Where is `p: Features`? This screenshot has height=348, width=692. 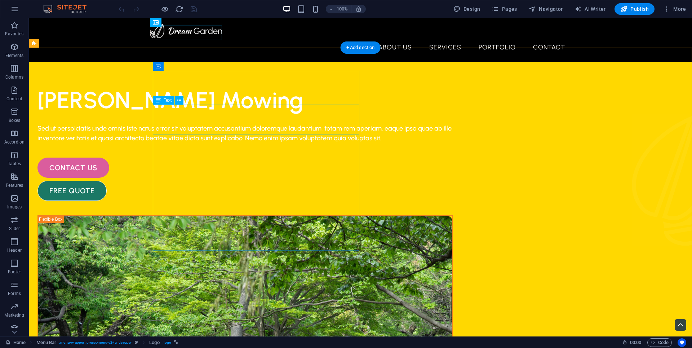
p: Features is located at coordinates (14, 185).